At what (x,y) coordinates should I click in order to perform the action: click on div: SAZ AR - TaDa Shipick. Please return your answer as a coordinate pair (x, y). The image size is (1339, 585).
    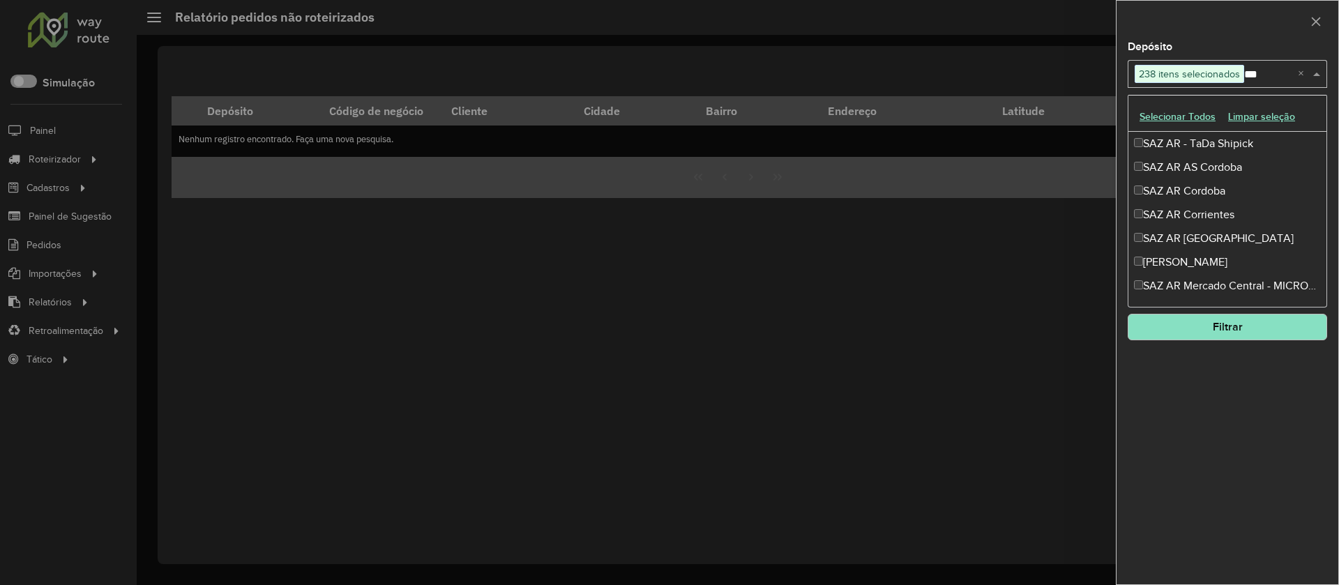
    Looking at the image, I should click on (1228, 144).